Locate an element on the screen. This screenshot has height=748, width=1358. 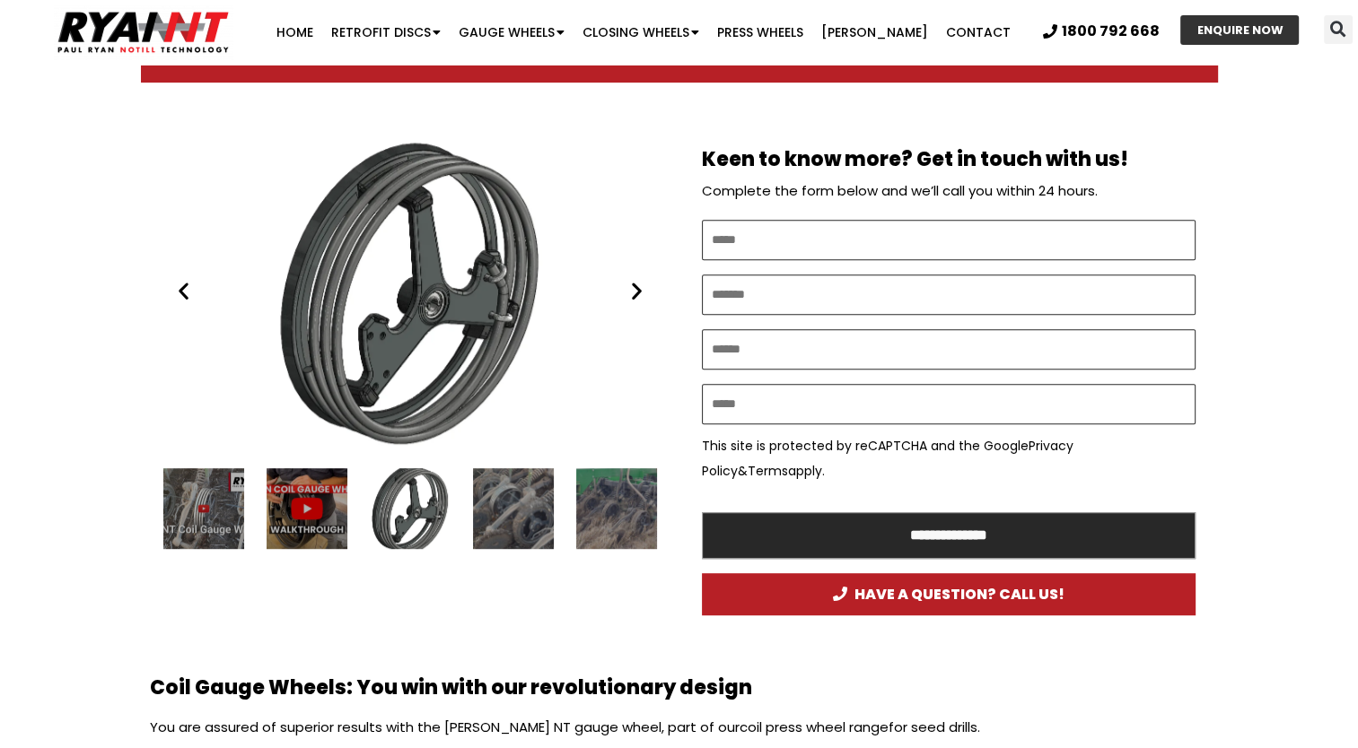
div: 1 / 14 is located at coordinates (204, 509).